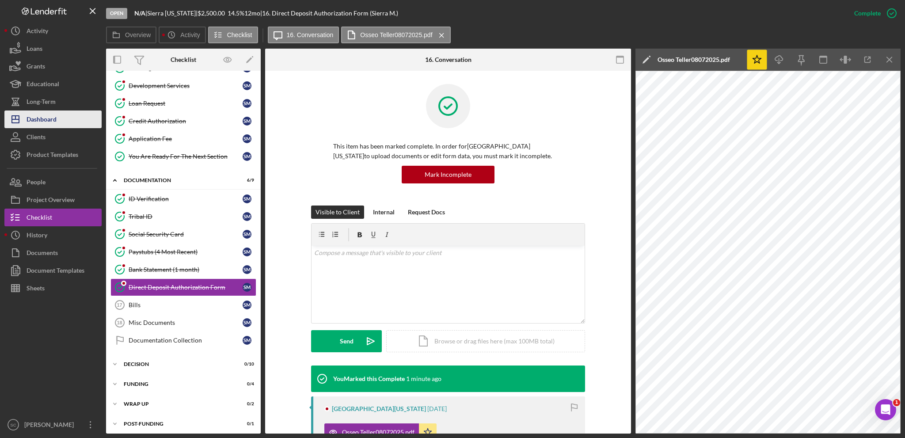  Describe the element at coordinates (42, 254) in the screenshot. I see `div: Documents` at that location.